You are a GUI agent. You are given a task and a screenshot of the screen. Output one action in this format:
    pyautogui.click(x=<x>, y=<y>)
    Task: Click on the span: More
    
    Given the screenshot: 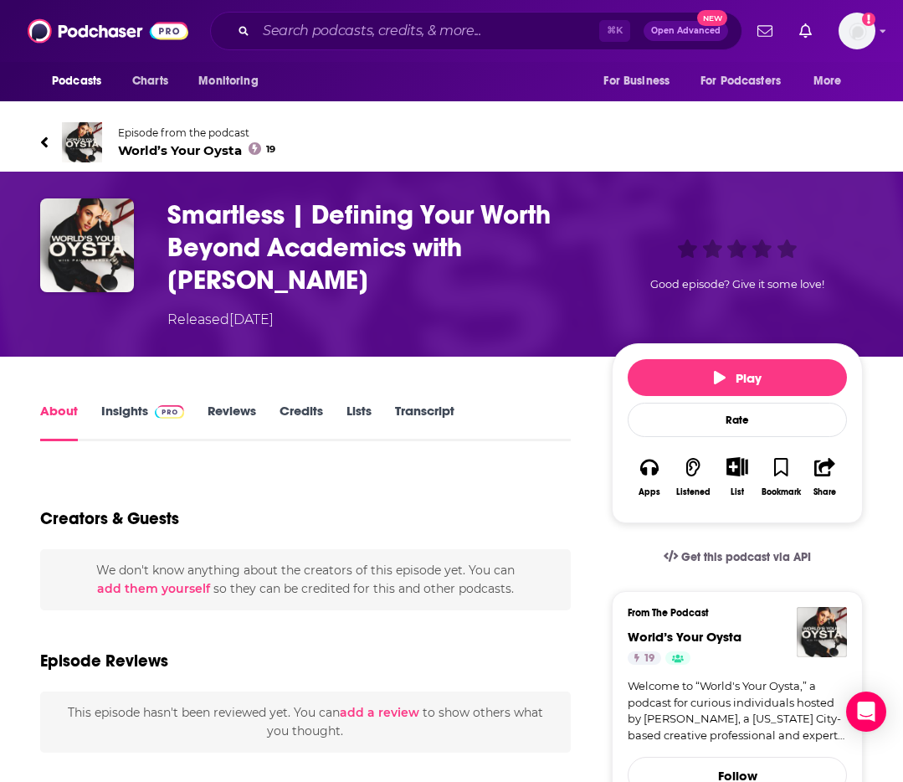 What is the action you would take?
    pyautogui.click(x=828, y=81)
    